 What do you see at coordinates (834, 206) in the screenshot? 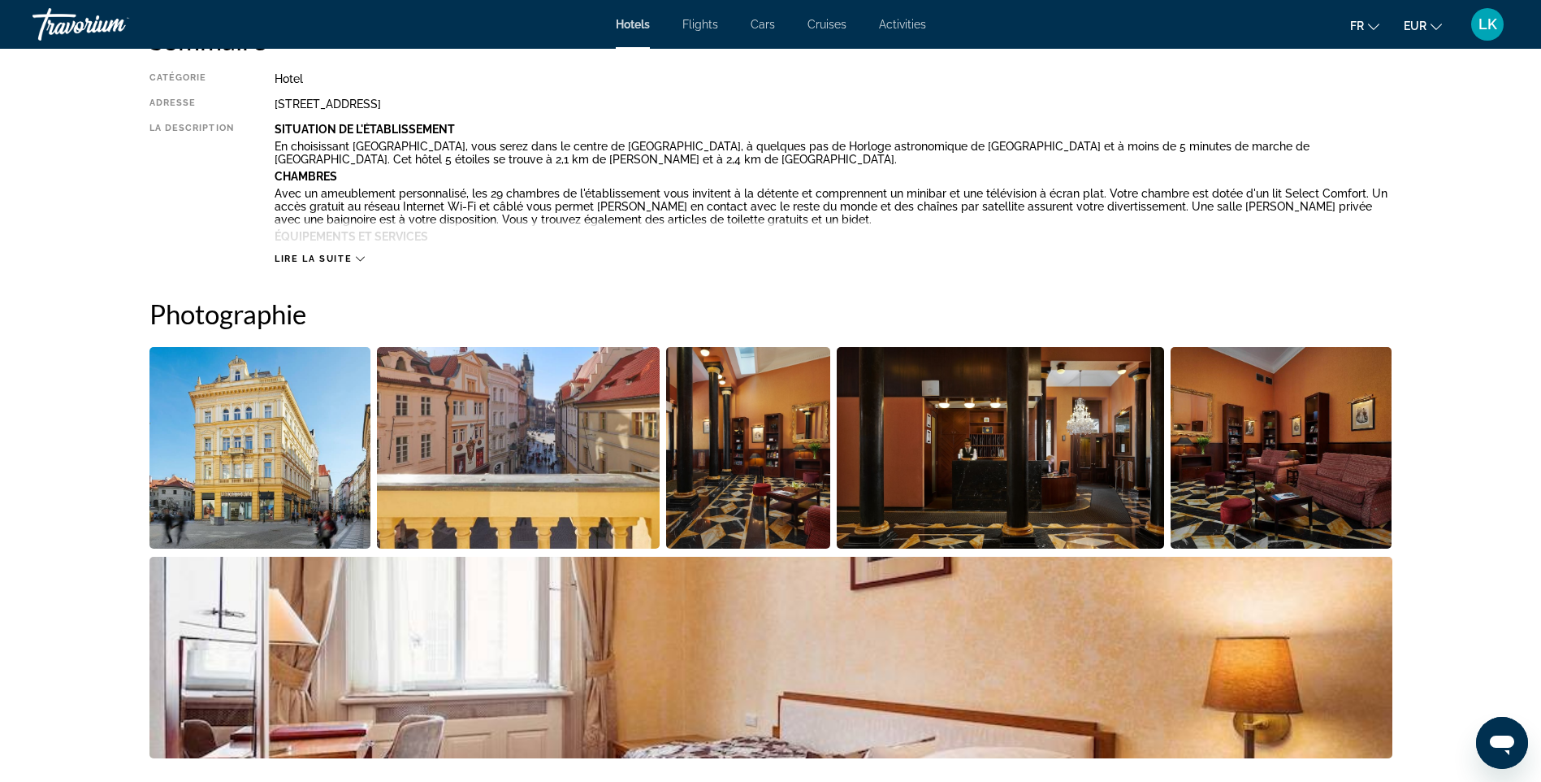
I see `p: Avec un ameublement personnalisé, les 29 chambres de l'établissement vous invitent à la détente e...` at bounding box center [834, 206].